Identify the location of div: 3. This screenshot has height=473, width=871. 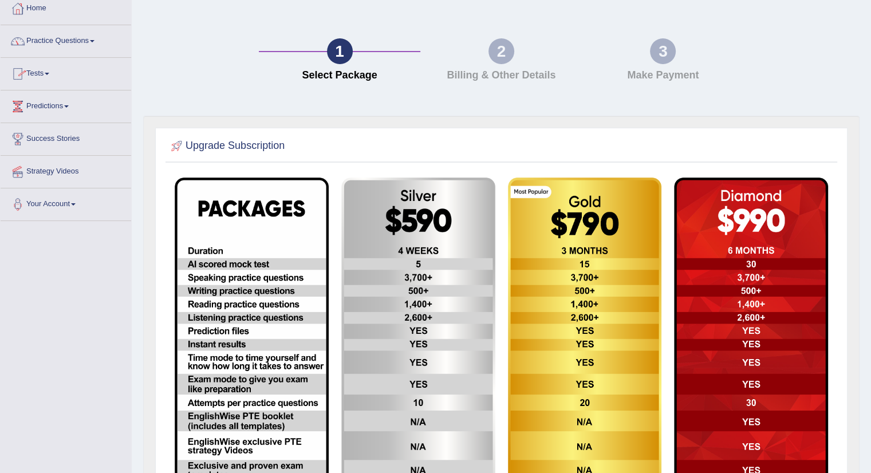
(663, 51).